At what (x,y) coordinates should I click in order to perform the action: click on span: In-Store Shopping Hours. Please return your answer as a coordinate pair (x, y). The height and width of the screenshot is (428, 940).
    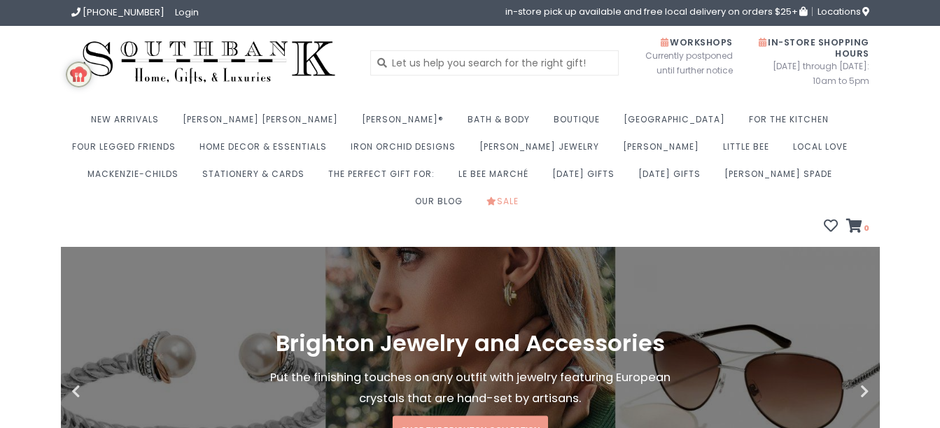
    Looking at the image, I should click on (814, 48).